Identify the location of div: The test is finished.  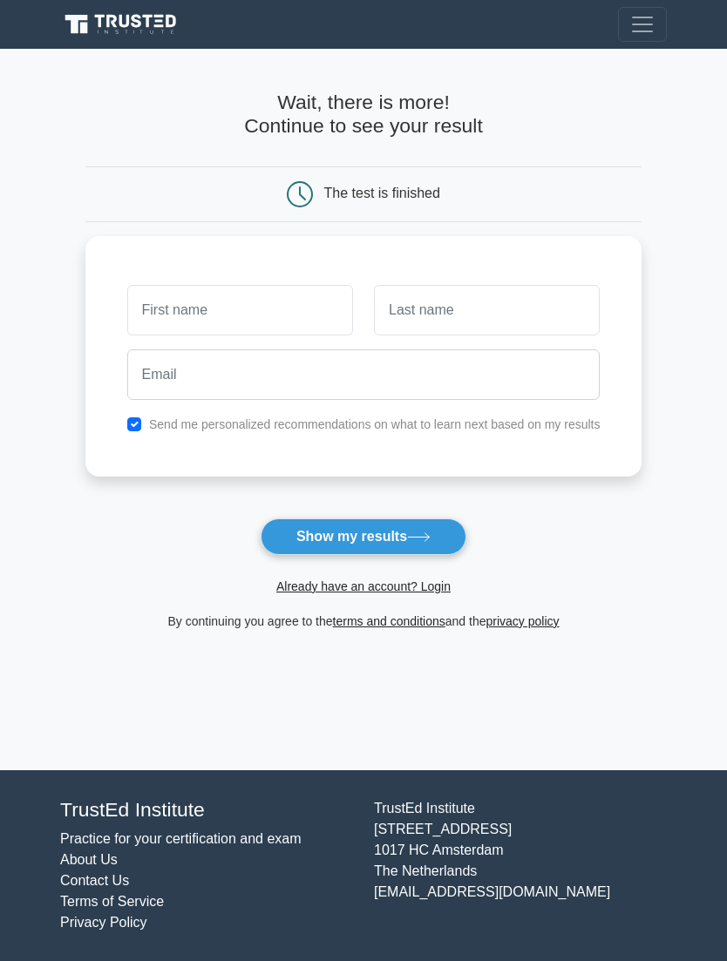
(382, 193).